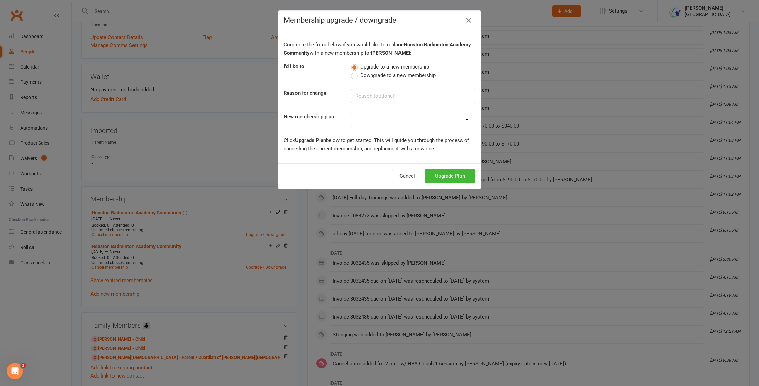 The image size is (759, 386). What do you see at coordinates (398, 75) in the screenshot?
I see `span: Downgrade to a new membership` at bounding box center [398, 75].